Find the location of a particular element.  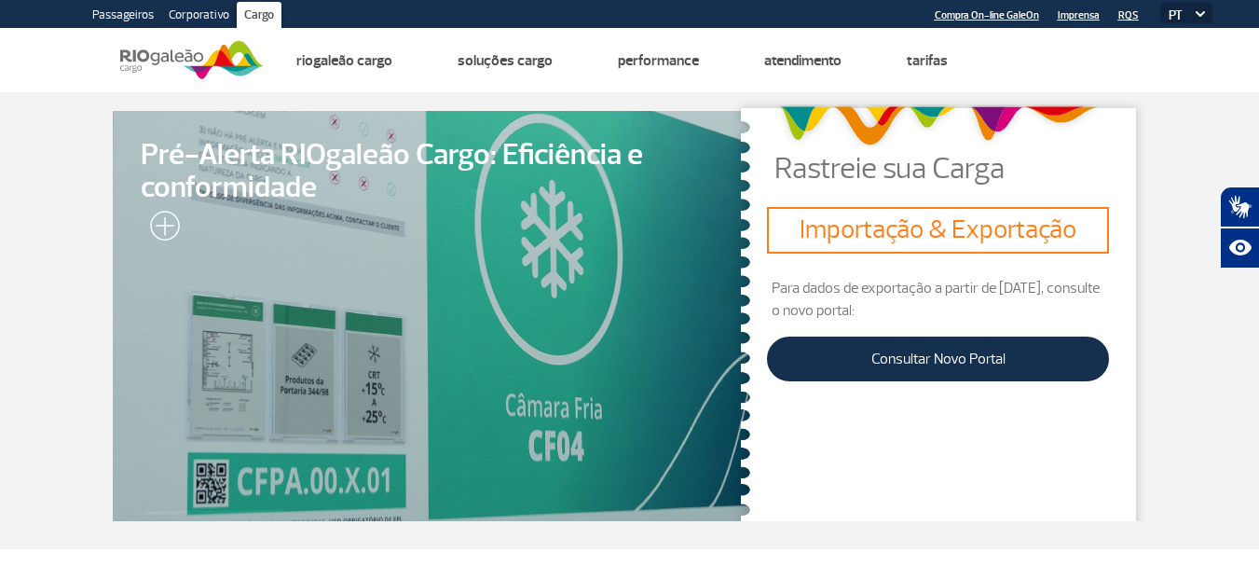

a: Consultar Novo Portal is located at coordinates (938, 359).